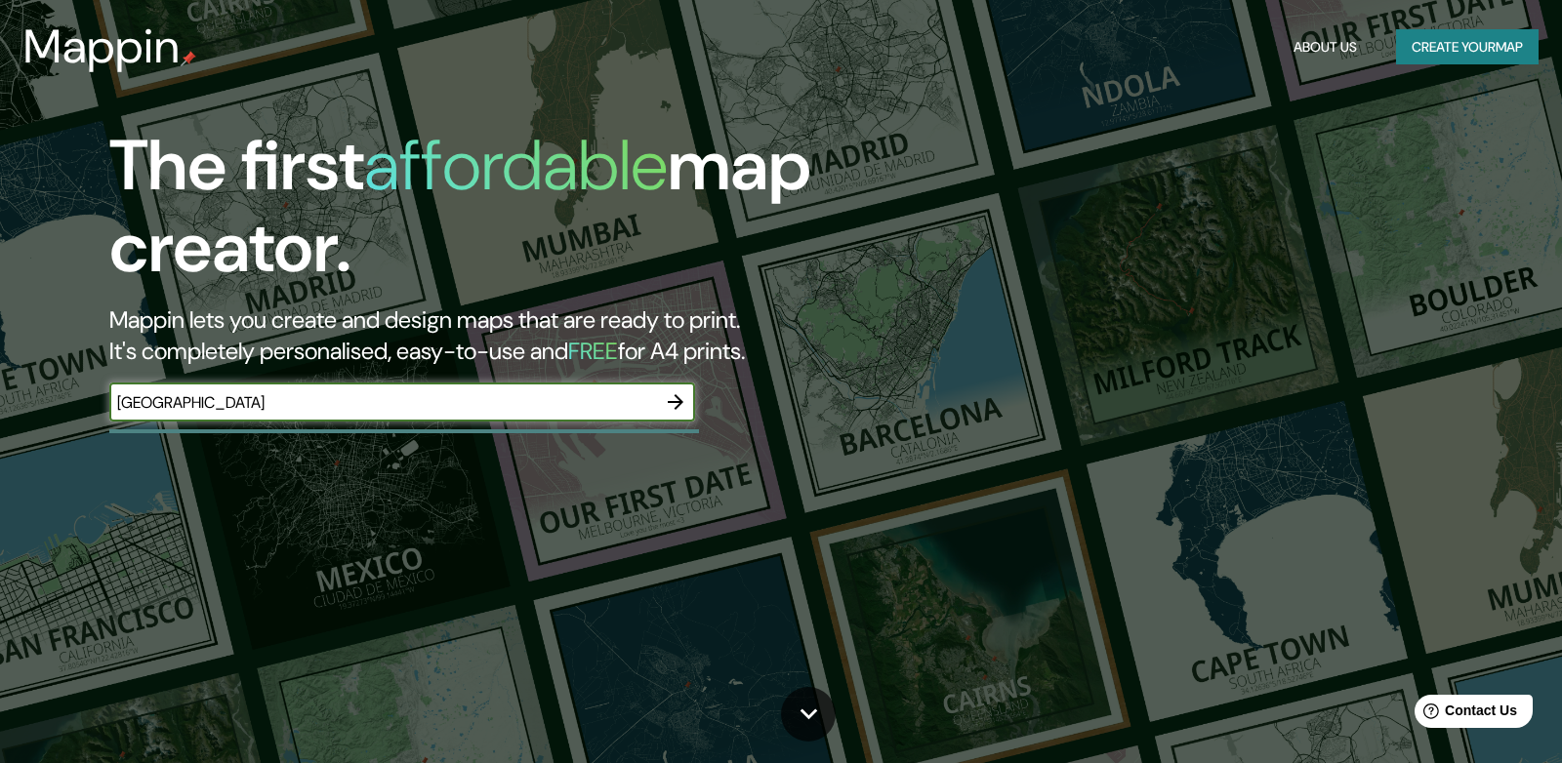  What do you see at coordinates (500, 336) in the screenshot?
I see `h2: Mappin lets you create and design maps that are ready to print. It's completely personalised, eas...` at bounding box center [500, 336].